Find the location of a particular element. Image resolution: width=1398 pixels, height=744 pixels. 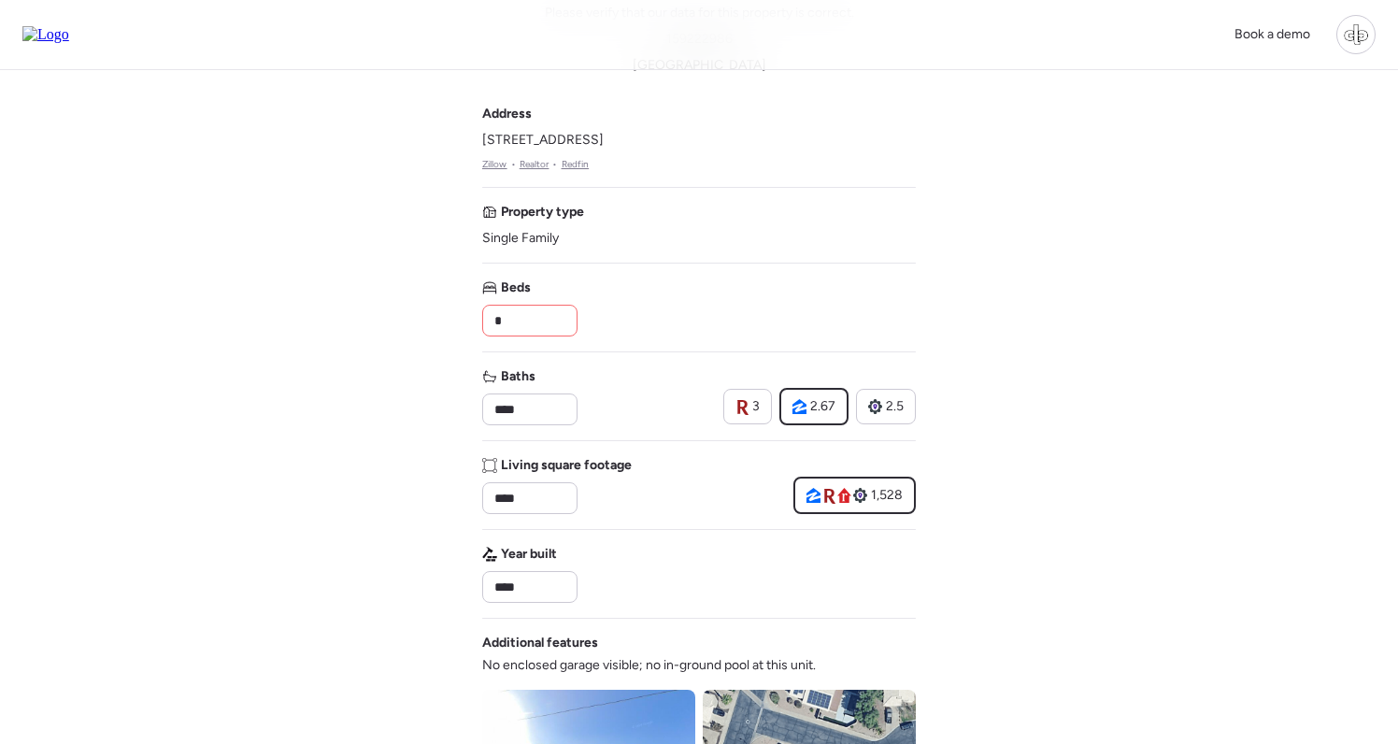

span: Baths is located at coordinates (518, 377).